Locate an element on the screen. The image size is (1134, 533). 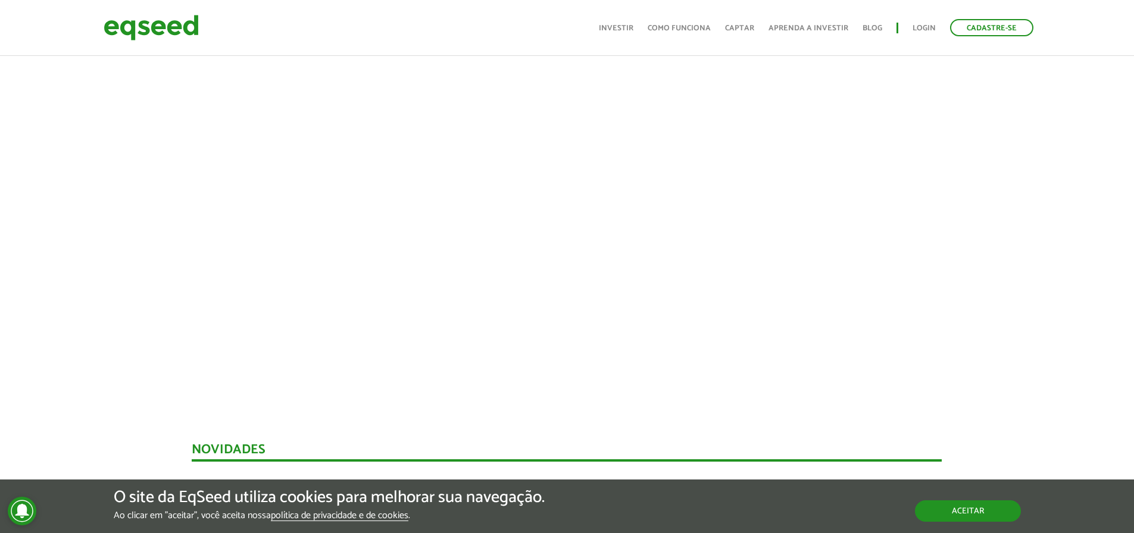
a: Captar is located at coordinates (739, 28).